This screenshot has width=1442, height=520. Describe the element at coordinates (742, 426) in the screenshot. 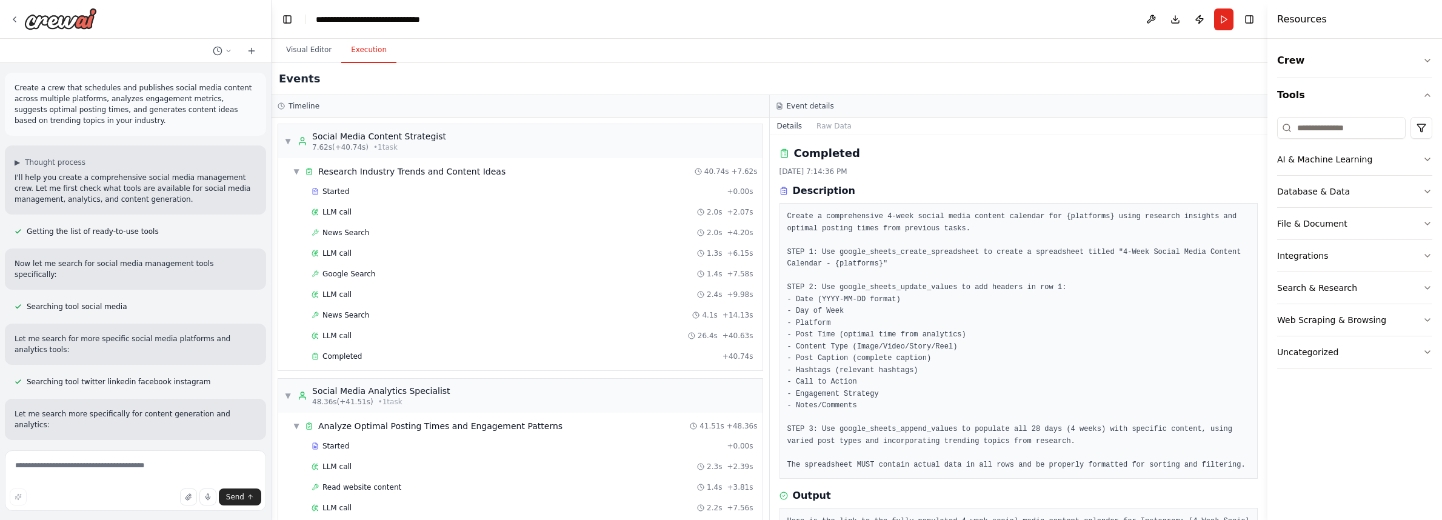

I see `span: + 48.36s` at that location.